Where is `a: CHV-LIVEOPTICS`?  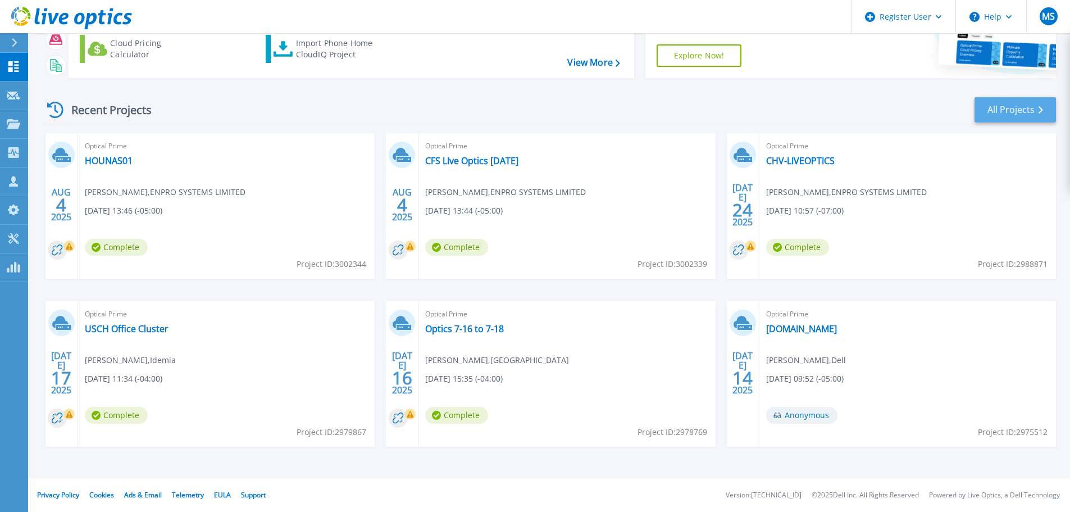
a: CHV-LIVEOPTICS is located at coordinates (800, 161).